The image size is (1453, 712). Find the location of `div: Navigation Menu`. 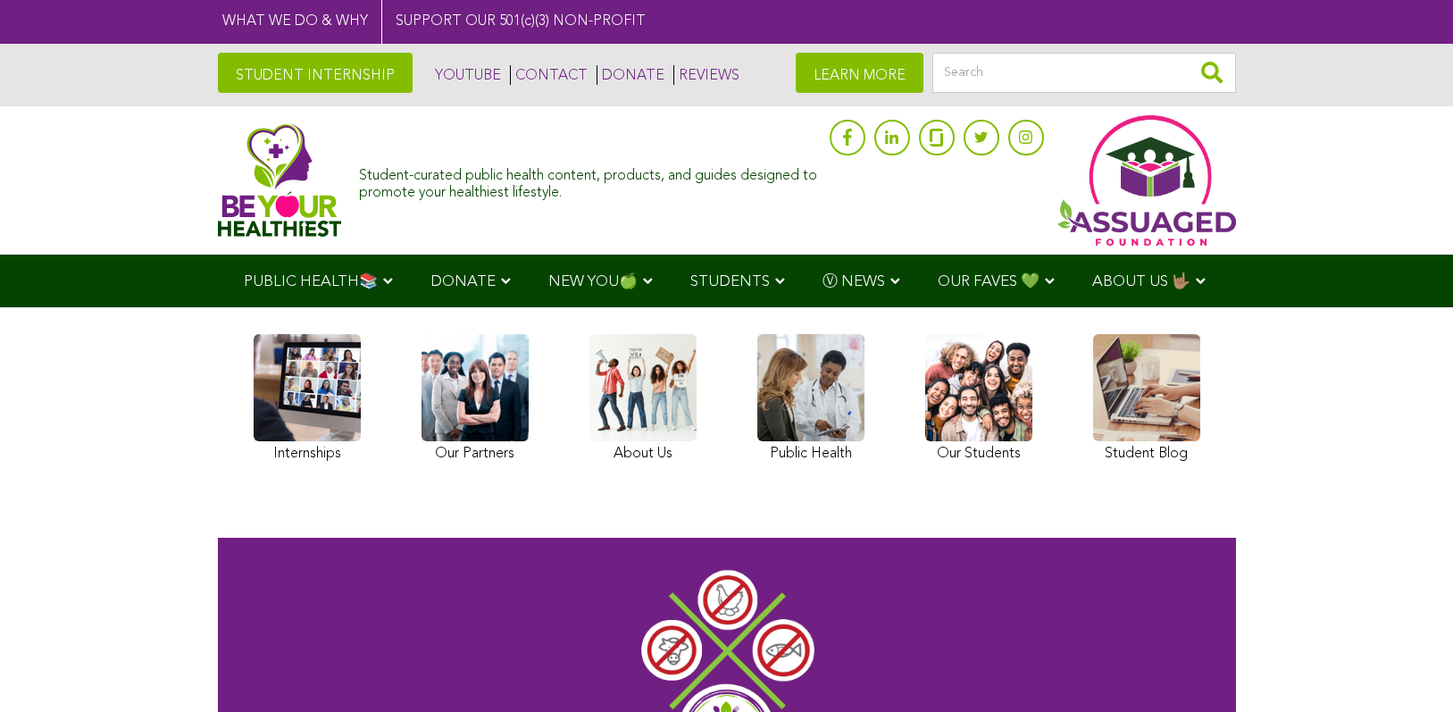

div: Navigation Menu is located at coordinates (727, 280).